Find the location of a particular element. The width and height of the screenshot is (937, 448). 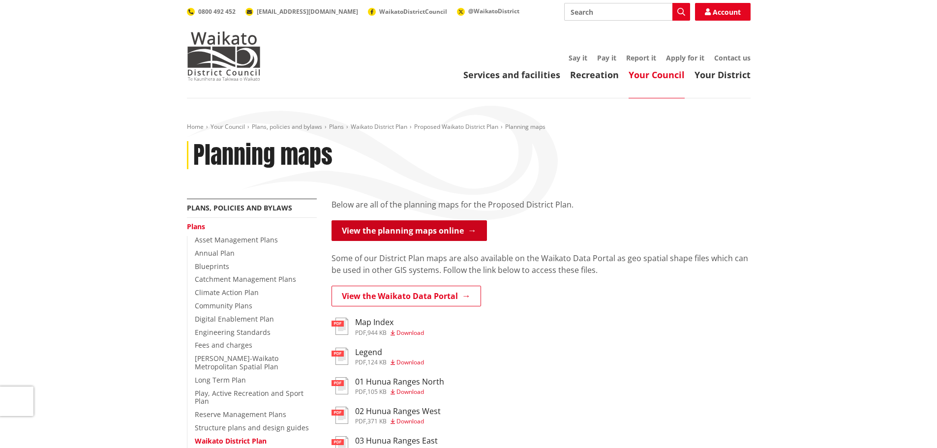

h3: Legend is located at coordinates (390, 352).